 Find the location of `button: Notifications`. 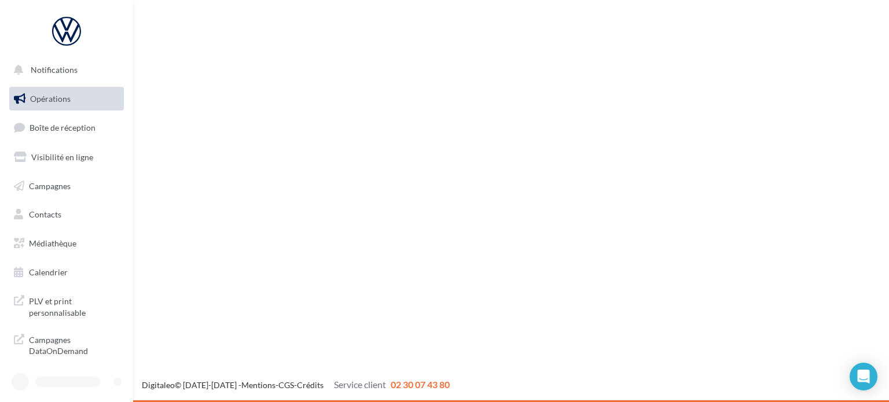

button: Notifications is located at coordinates (64, 70).